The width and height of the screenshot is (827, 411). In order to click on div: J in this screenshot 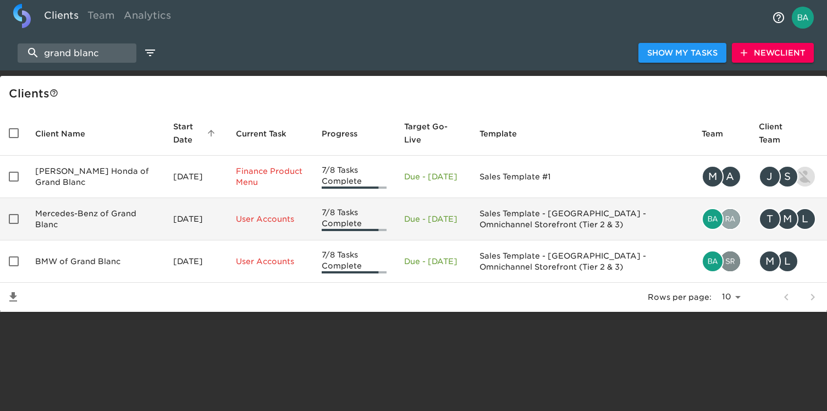, I will do `click(770, 177)`.